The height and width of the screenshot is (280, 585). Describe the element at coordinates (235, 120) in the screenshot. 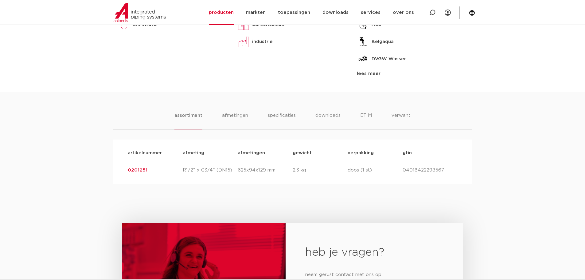

I see `li: afmetingen` at that location.